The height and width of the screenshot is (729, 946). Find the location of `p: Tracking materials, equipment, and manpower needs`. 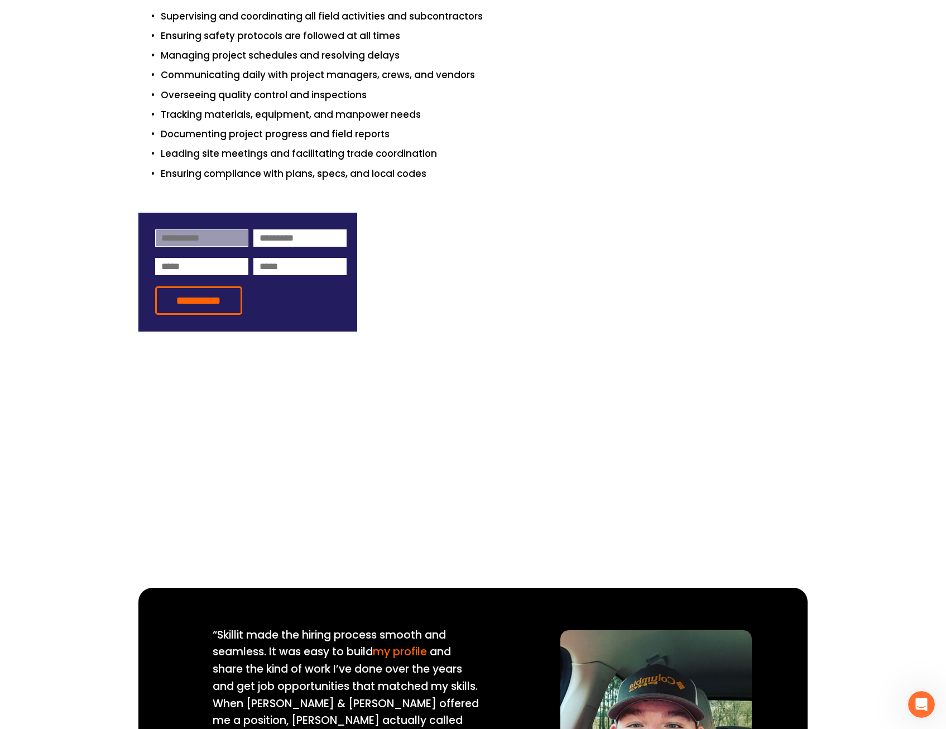

p: Tracking materials, equipment, and manpower needs is located at coordinates (484, 114).